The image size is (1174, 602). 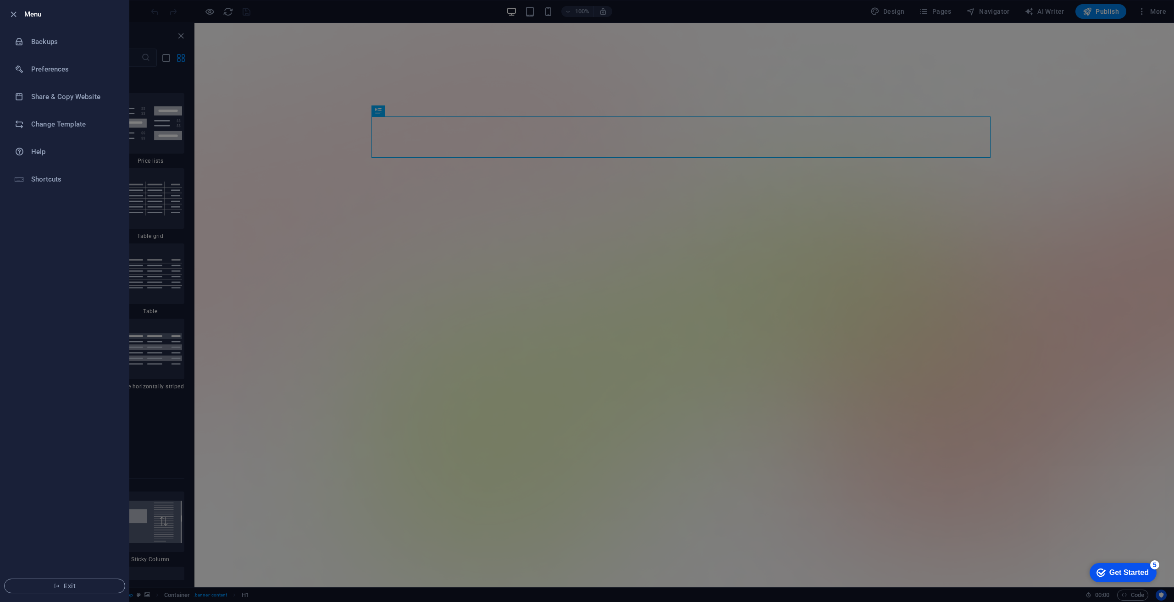 I want to click on div: Get Started 5 items remaining, 0% complete, so click(x=41, y=14).